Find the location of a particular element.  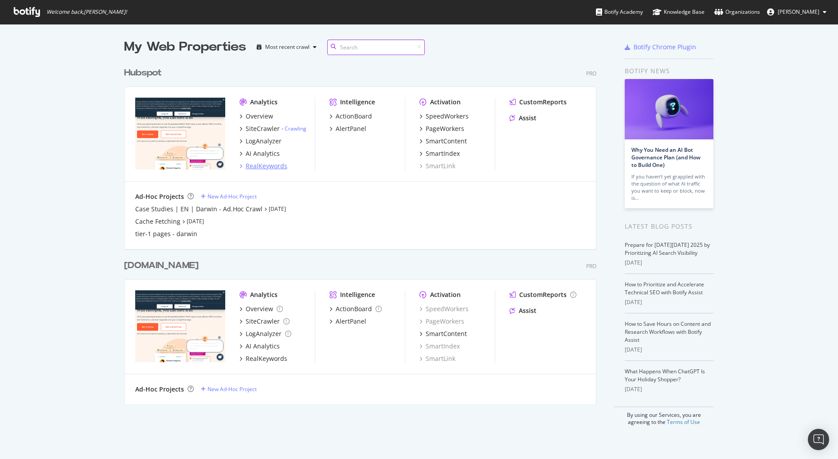

div: CustomReports is located at coordinates (543, 102).